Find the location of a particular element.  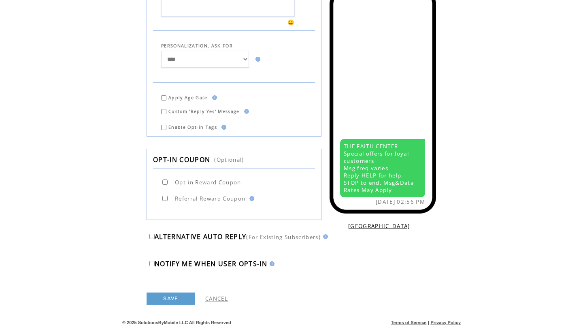

span: (Optional) is located at coordinates (229, 159).